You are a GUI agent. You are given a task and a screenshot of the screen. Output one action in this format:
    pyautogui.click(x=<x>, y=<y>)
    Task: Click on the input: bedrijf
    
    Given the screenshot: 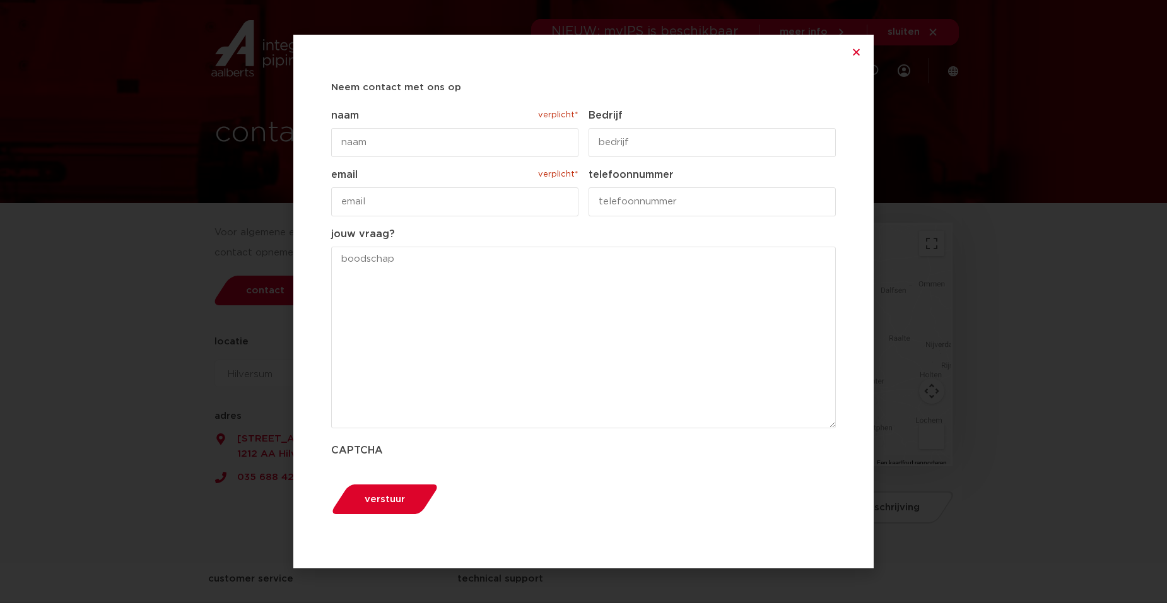 What is the action you would take?
    pyautogui.click(x=712, y=143)
    